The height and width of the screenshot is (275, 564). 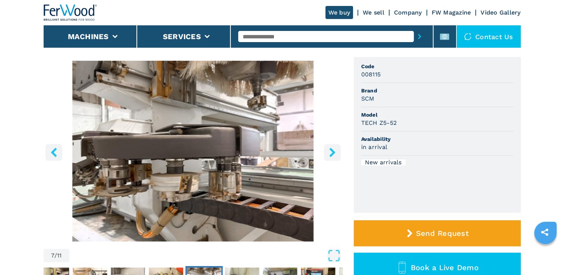 I want to click on span: Model, so click(x=437, y=115).